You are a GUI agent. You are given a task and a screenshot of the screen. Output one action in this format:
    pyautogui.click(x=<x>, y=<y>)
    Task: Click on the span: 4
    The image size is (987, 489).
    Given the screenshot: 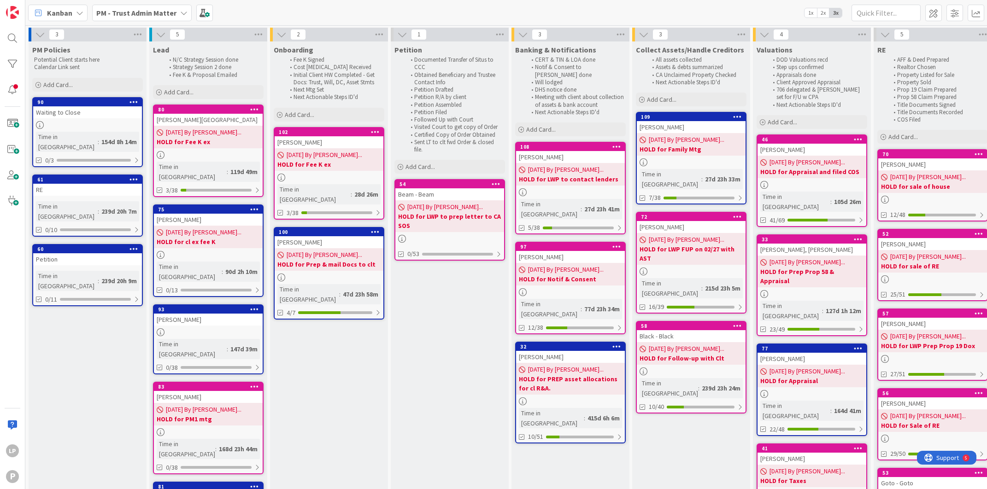 What is the action you would take?
    pyautogui.click(x=781, y=35)
    